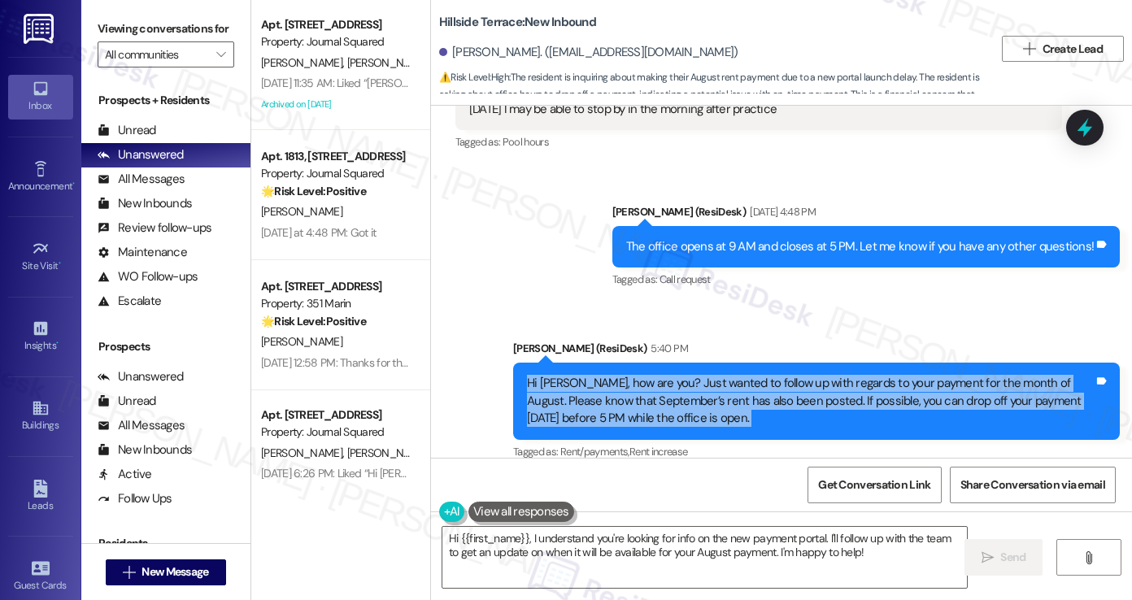  Describe the element at coordinates (1033, 485) in the screenshot. I see `span: Share Conversation via email` at that location.